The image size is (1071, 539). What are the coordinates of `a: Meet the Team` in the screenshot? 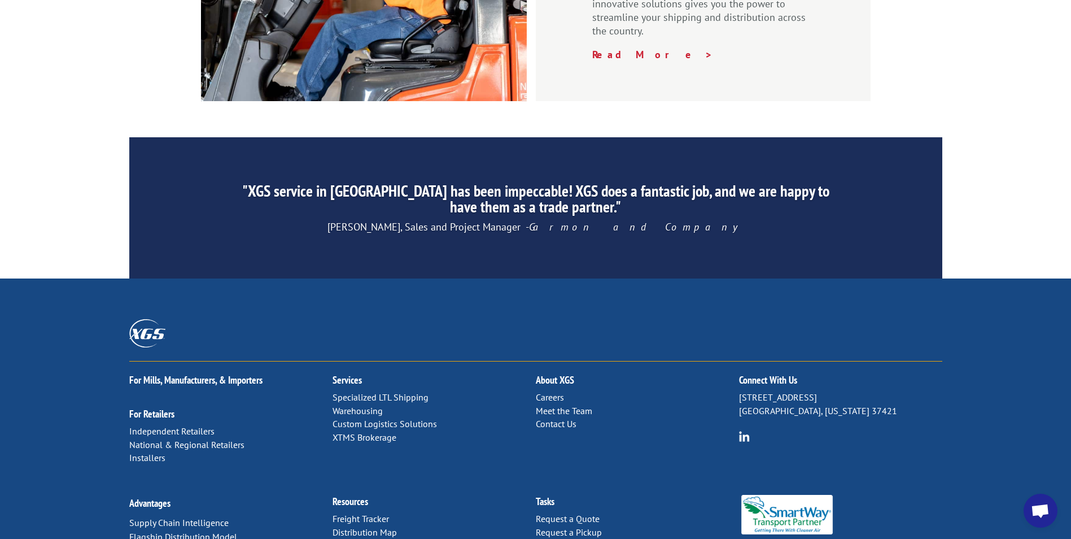 It's located at (564, 410).